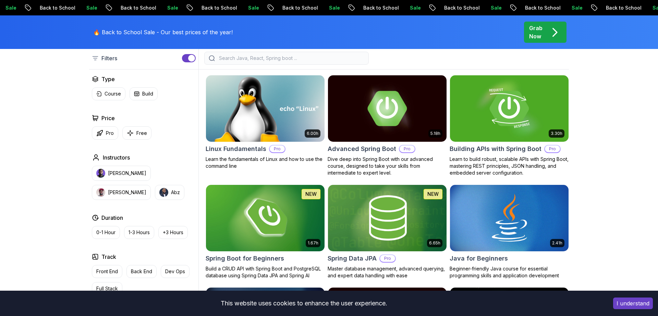 The height and width of the screenshot is (316, 658). Describe the element at coordinates (175, 272) in the screenshot. I see `button: Dev Ops` at that location.